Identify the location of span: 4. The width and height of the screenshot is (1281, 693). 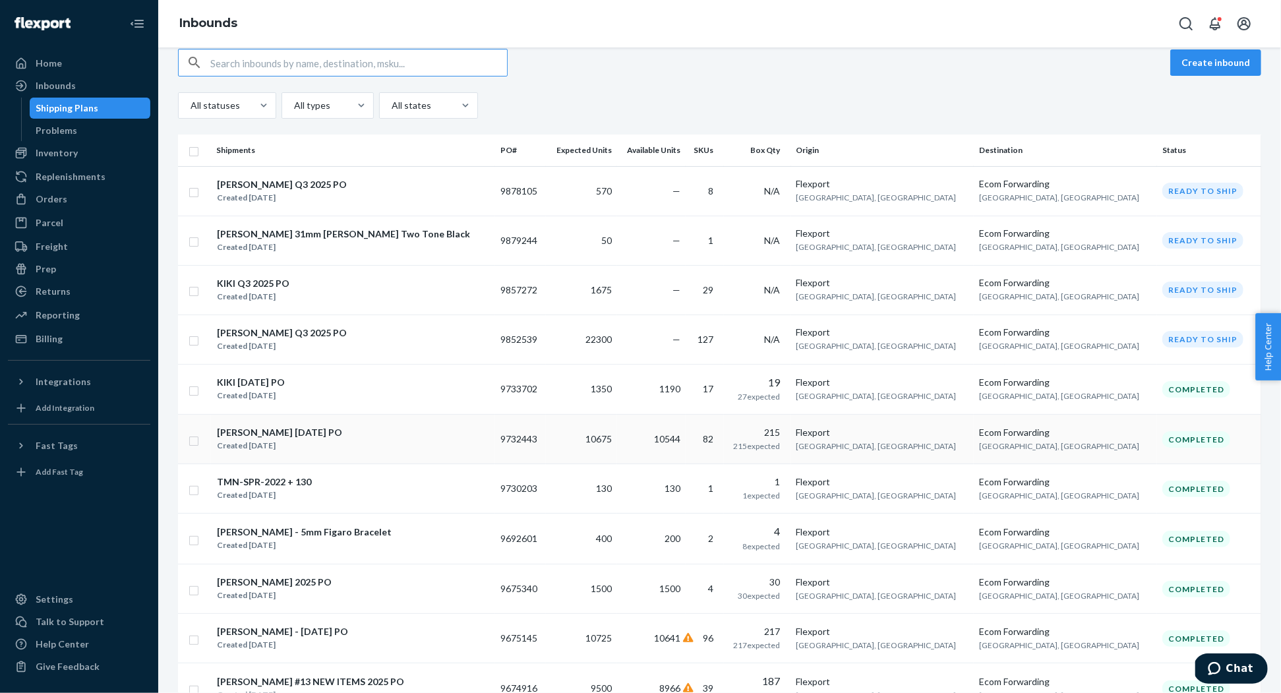
(711, 588).